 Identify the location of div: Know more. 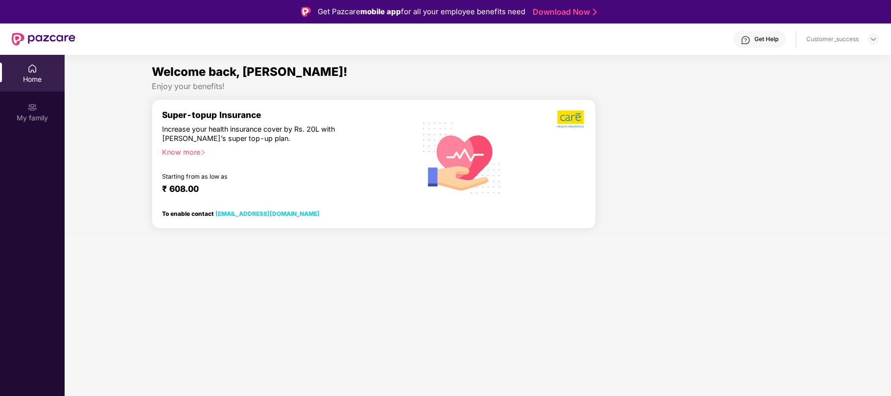
(282, 151).